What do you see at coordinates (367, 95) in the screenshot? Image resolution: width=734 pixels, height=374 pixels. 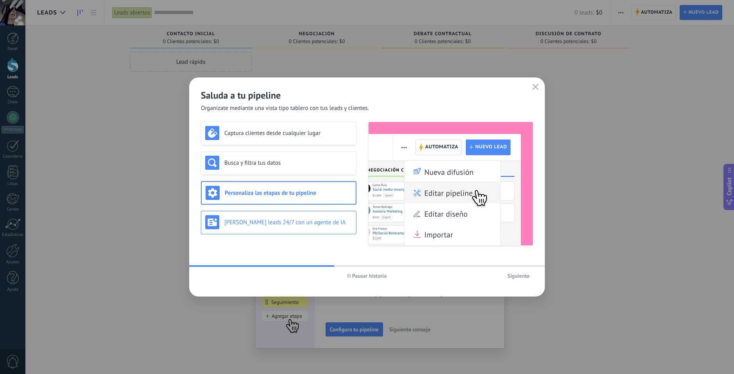 I see `h2: Saluda a tu pipeline` at bounding box center [367, 95].